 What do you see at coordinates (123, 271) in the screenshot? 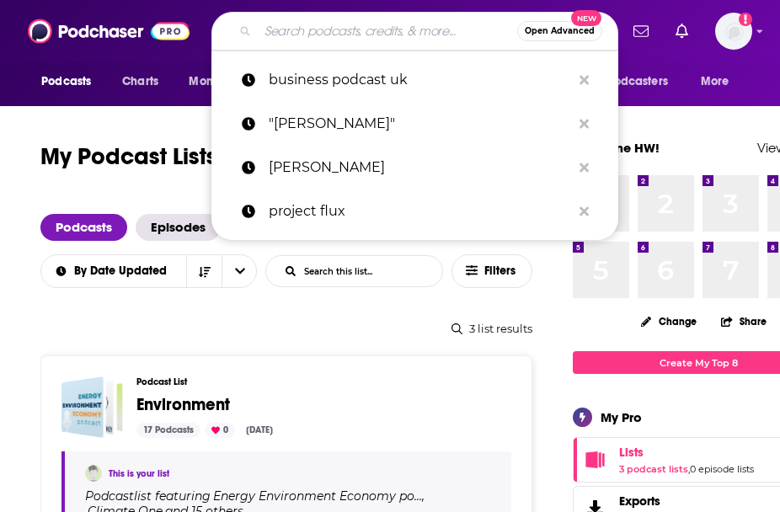
I see `span: By Date Updated` at bounding box center [123, 271].